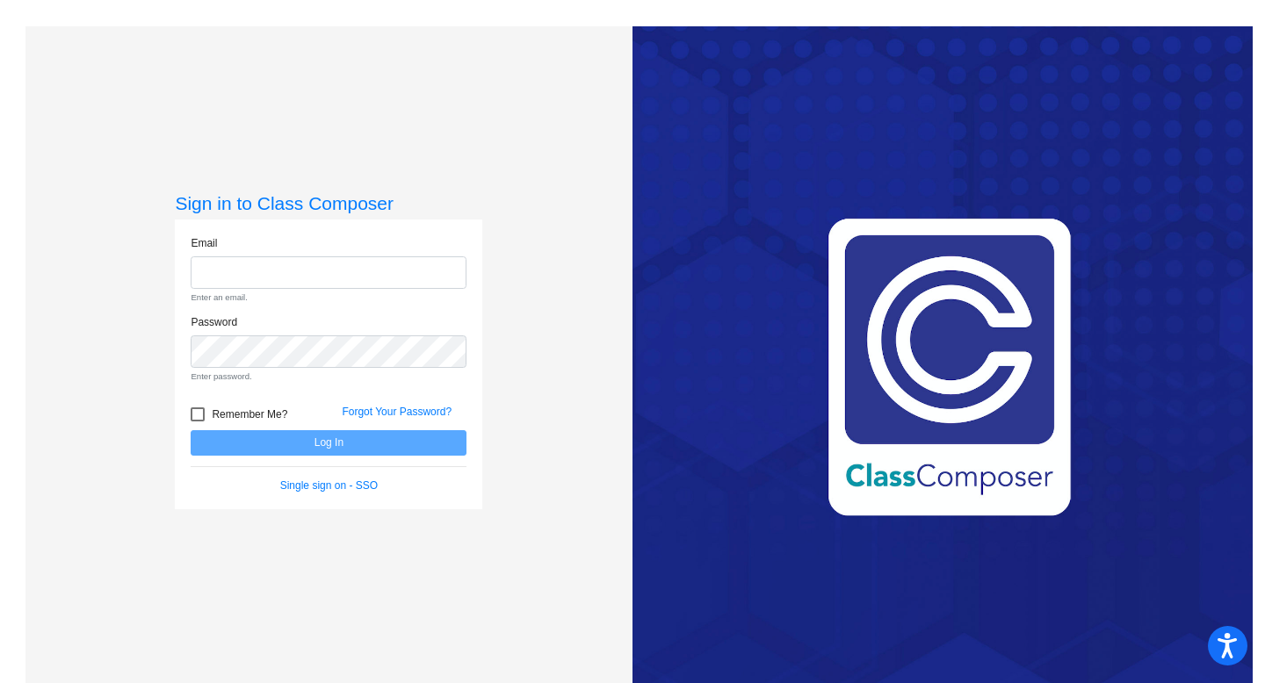 This screenshot has height=683, width=1265. Describe the element at coordinates (249, 415) in the screenshot. I see `span: Remember Me?` at that location.